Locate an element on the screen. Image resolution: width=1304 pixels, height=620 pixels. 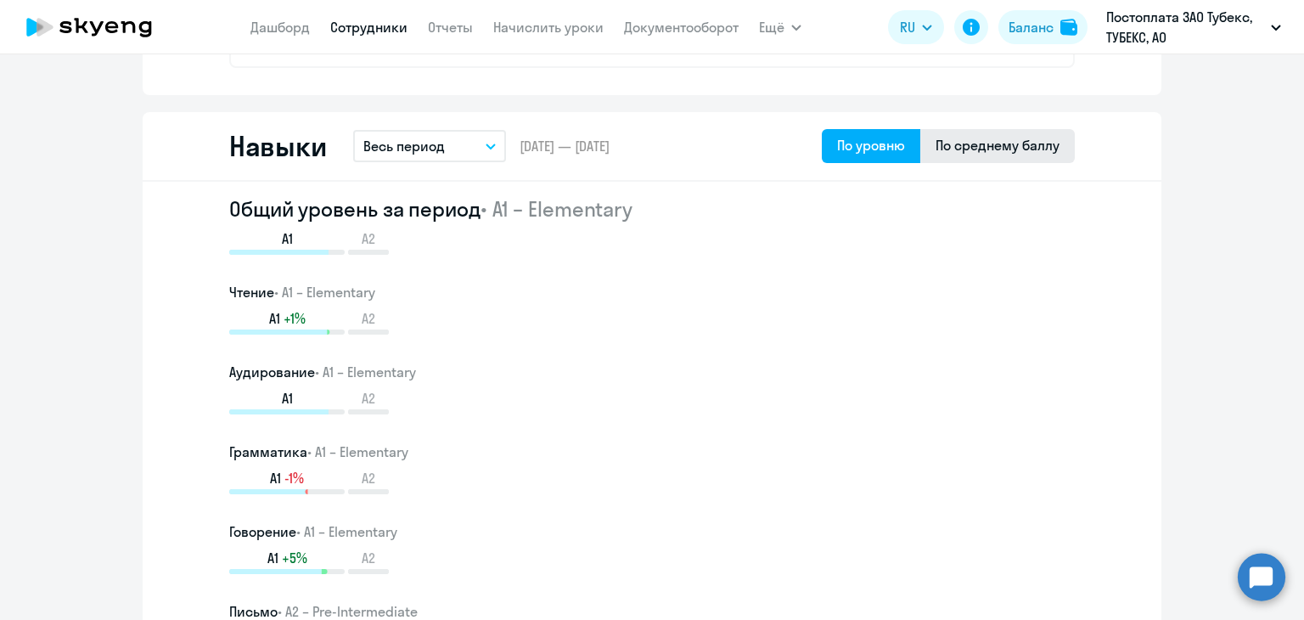
a: Начислить уроки is located at coordinates (548, 27).